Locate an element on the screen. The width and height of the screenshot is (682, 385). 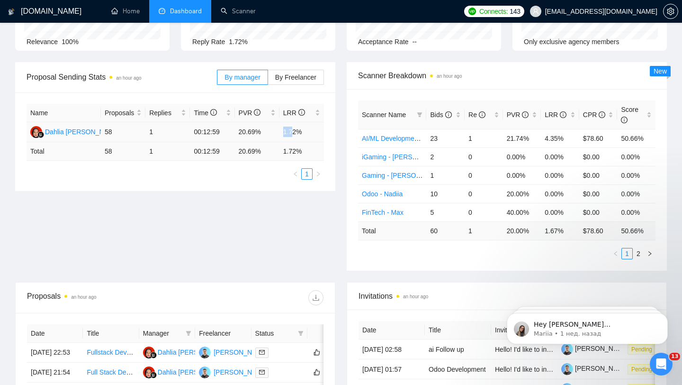
td: 20.00% is located at coordinates (522, 193).